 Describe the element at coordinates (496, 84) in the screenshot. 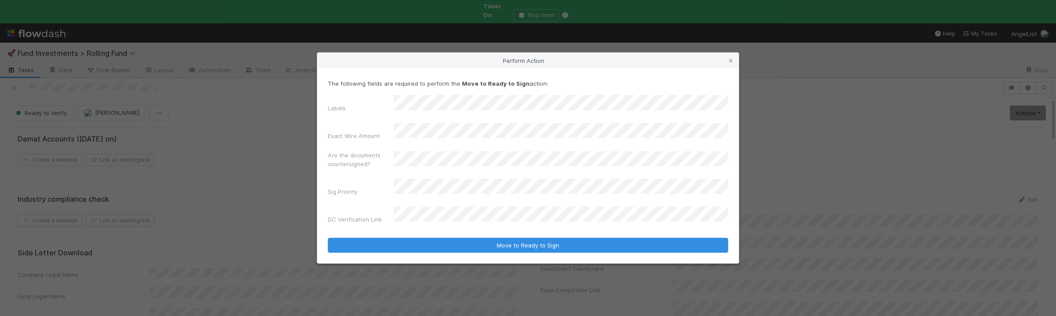

I see `strong: Move to Ready to Sign` at that location.